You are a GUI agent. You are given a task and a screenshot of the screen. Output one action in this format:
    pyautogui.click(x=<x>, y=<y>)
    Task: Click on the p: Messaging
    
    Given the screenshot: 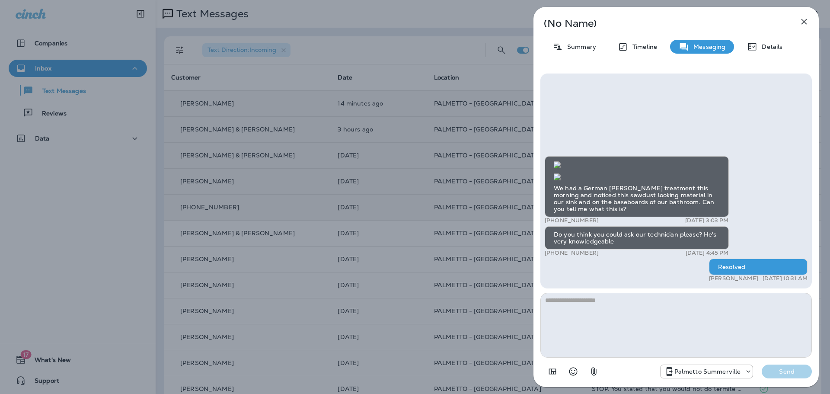 What is the action you would take?
    pyautogui.click(x=708, y=47)
    